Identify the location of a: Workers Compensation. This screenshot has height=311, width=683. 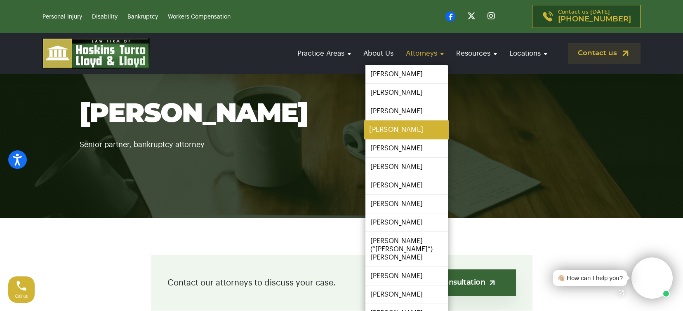
(199, 17).